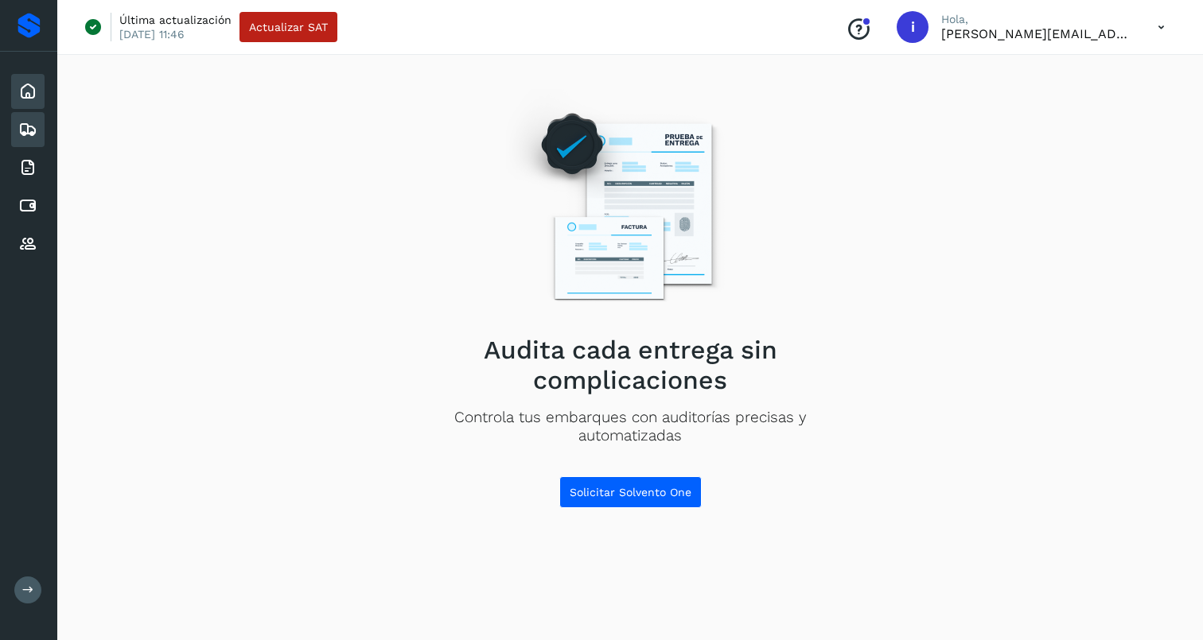 The width and height of the screenshot is (1203, 640). What do you see at coordinates (288, 27) in the screenshot?
I see `button: Actualizar SAT` at bounding box center [288, 27].